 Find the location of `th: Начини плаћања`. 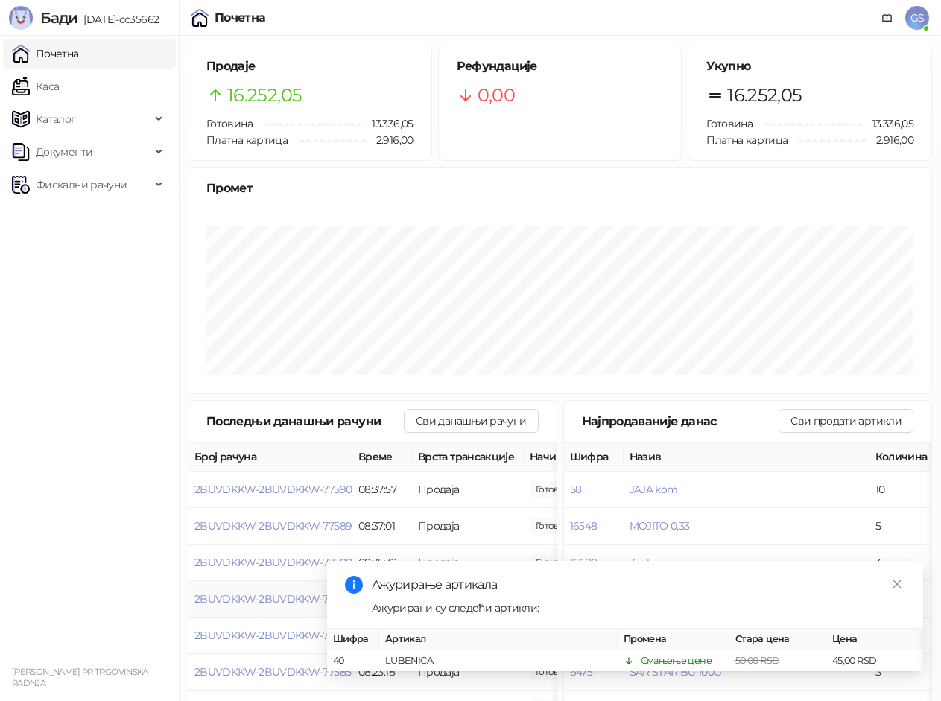

th: Начини плаћања is located at coordinates (598, 457).